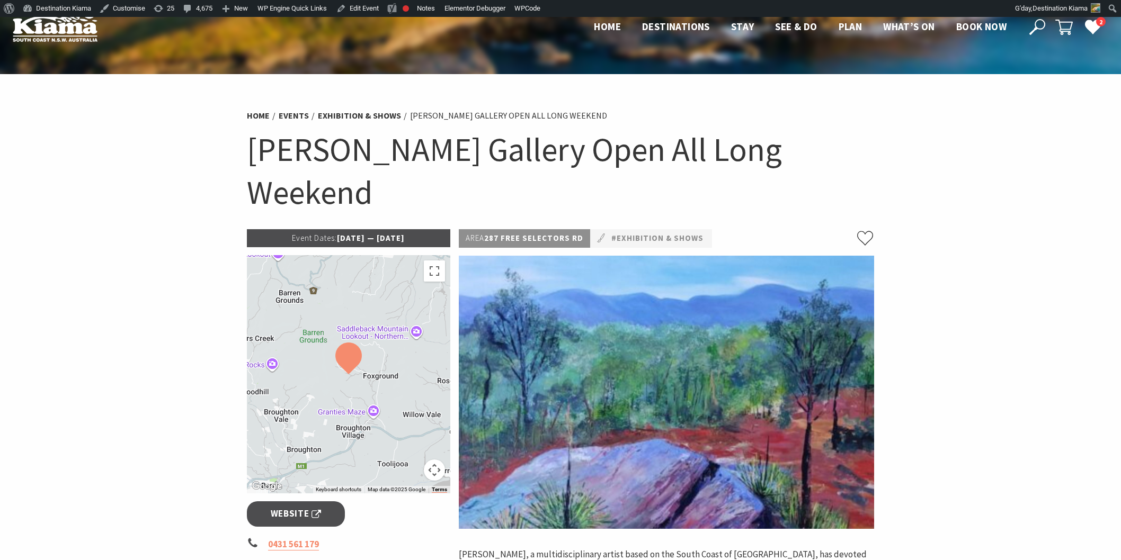  I want to click on span: 2, so click(1101, 22).